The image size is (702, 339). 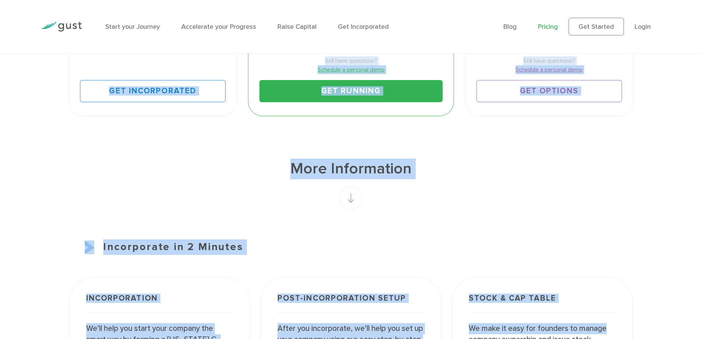 I want to click on h1: More Information, so click(x=351, y=169).